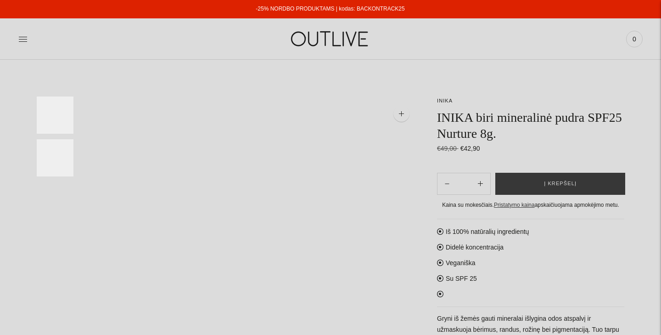  Describe the element at coordinates (514, 205) in the screenshot. I see `a: Pristatymo kaina` at that location.